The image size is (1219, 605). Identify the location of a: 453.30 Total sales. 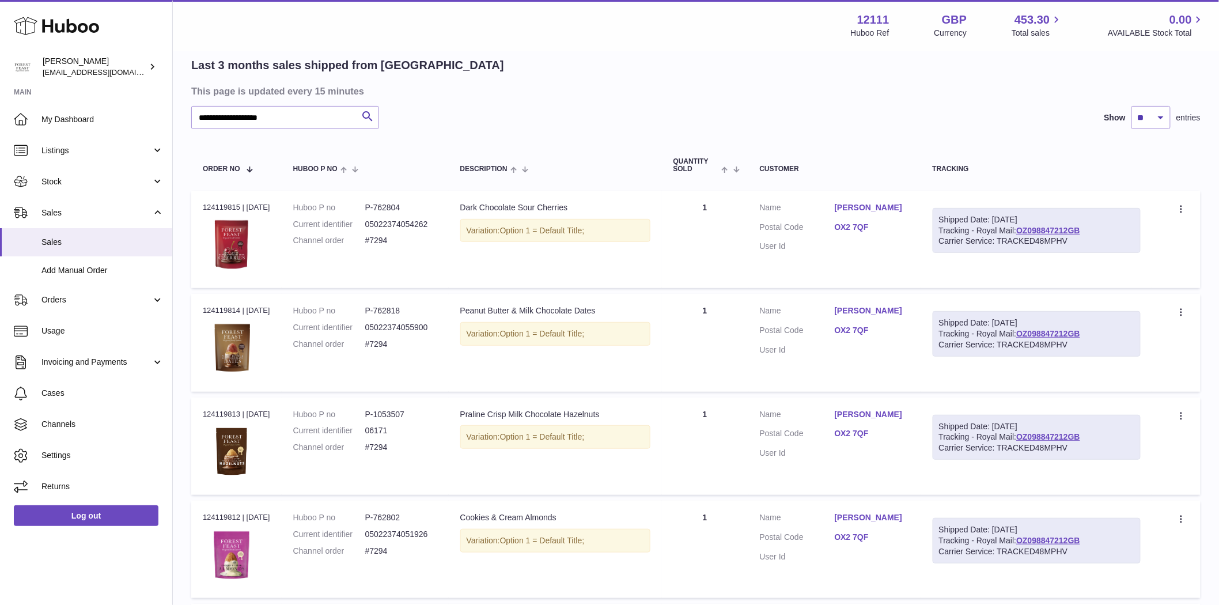
(1037, 25).